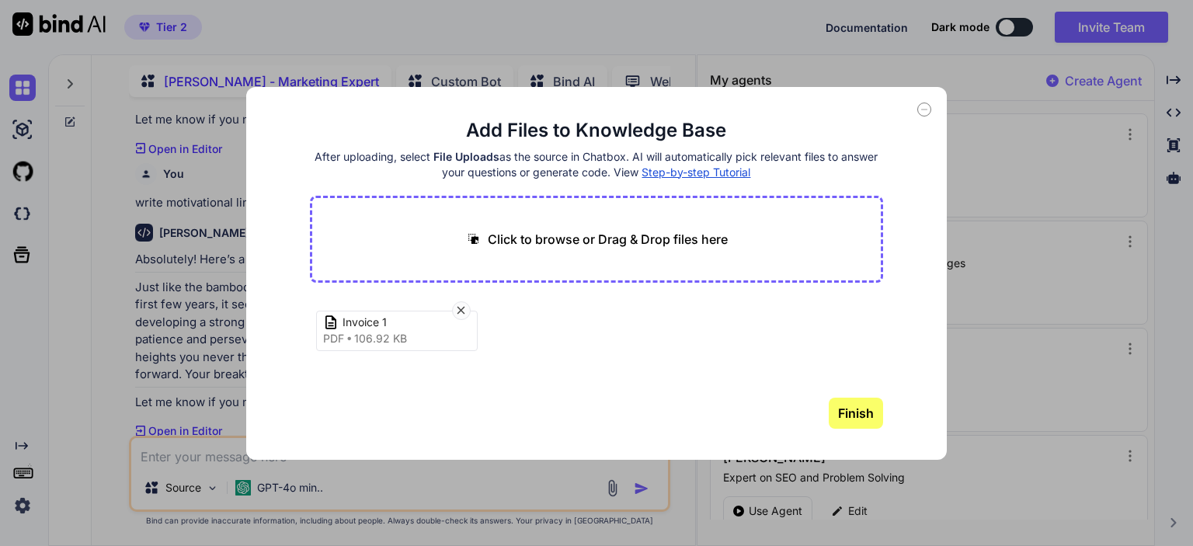  I want to click on span: File Uploads, so click(466, 156).